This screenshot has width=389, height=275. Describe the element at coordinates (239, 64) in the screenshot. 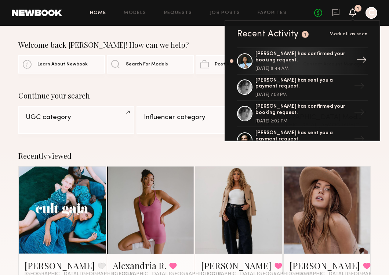

I see `span: Post A Job or Casting` at that location.